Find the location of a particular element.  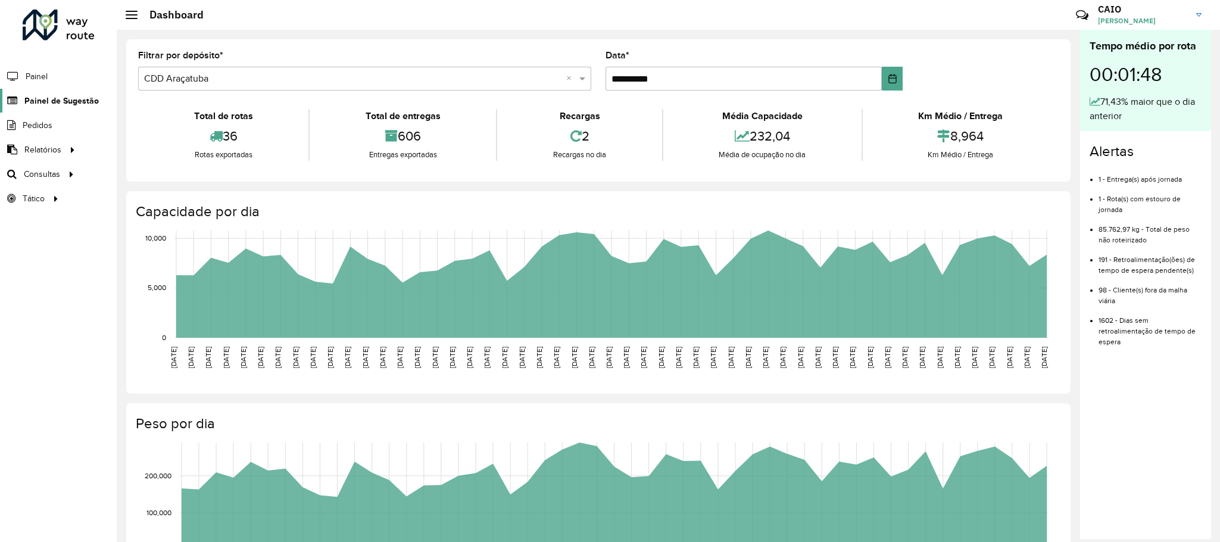

span: Consultas is located at coordinates (42, 174).